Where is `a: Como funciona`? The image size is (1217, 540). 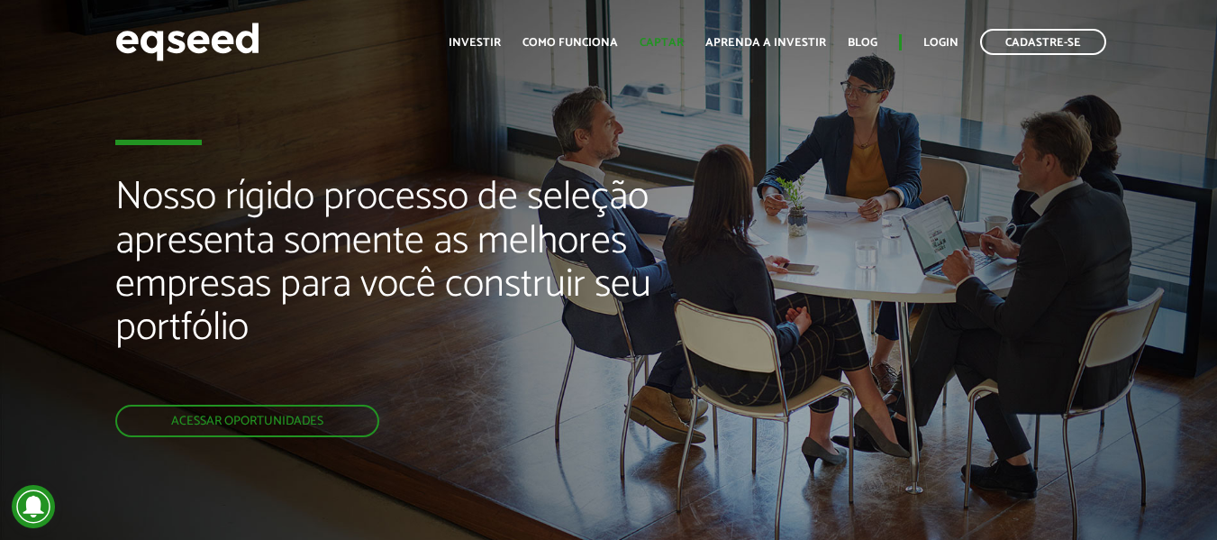 a: Como funciona is located at coordinates (570, 42).